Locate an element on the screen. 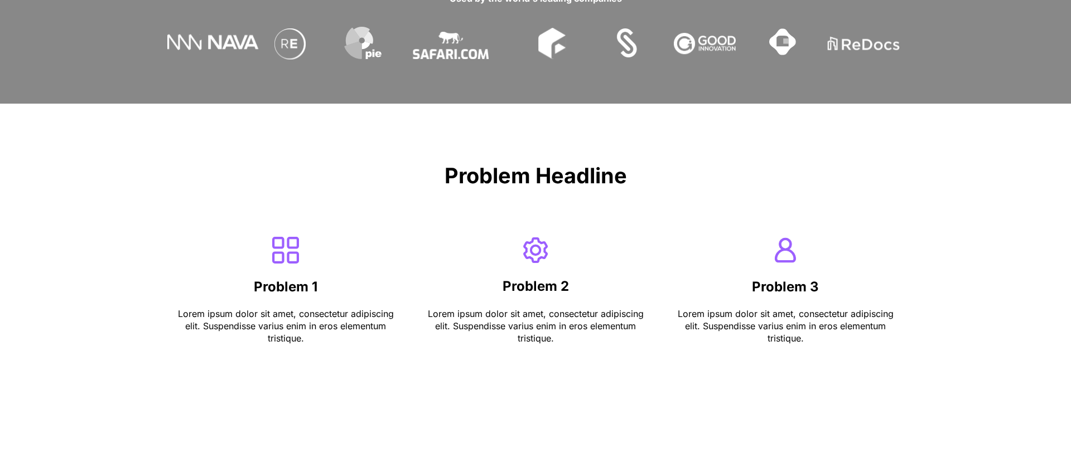  span: Problem 1 is located at coordinates (285, 287).